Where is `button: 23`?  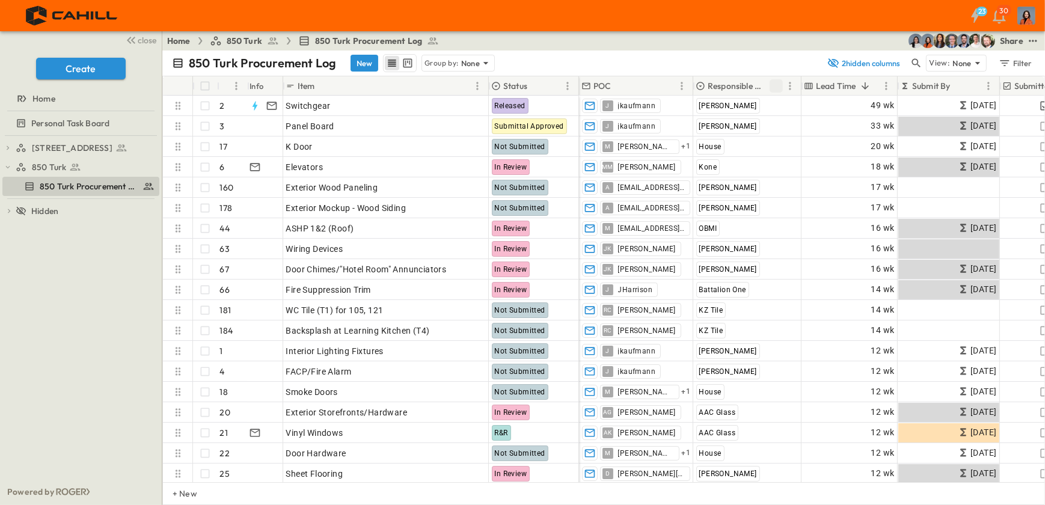
button: 23 is located at coordinates (975, 16).